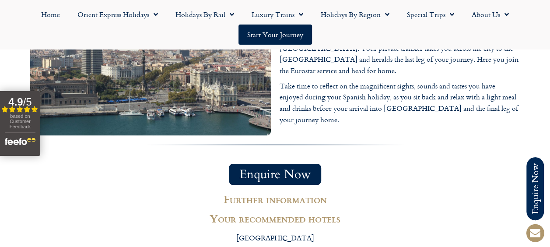 This screenshot has width=550, height=247. I want to click on a: About Us, so click(490, 14).